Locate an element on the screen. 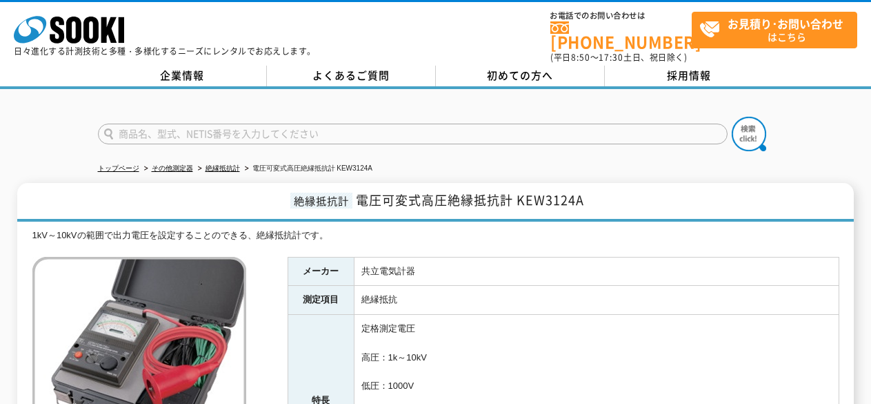 This screenshot has height=404, width=871. a: 絶縁抵抗計 is located at coordinates (223, 168).